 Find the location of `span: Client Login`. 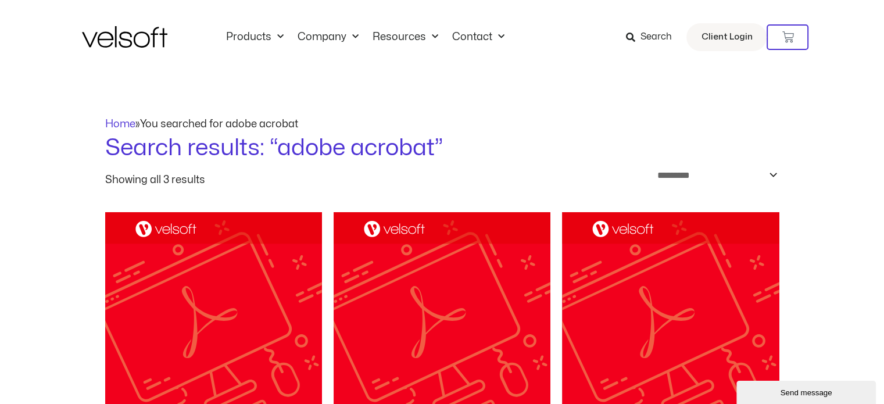

span: Client Login is located at coordinates (727, 37).